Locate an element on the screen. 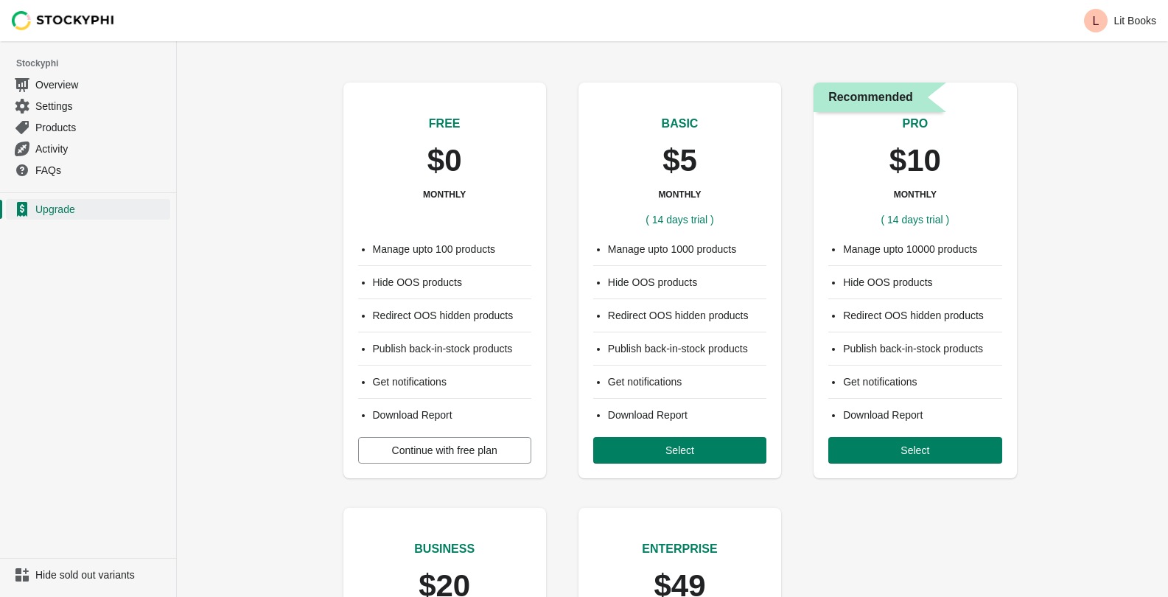 Image resolution: width=1168 pixels, height=597 pixels. span: Hide sold out variants is located at coordinates (101, 575).